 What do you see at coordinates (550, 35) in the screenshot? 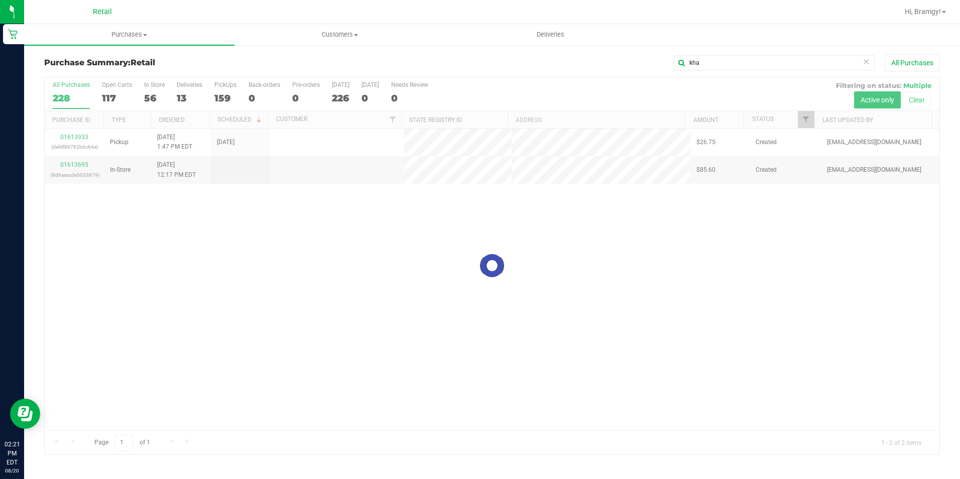
I see `a: Deliveries` at bounding box center [550, 35].